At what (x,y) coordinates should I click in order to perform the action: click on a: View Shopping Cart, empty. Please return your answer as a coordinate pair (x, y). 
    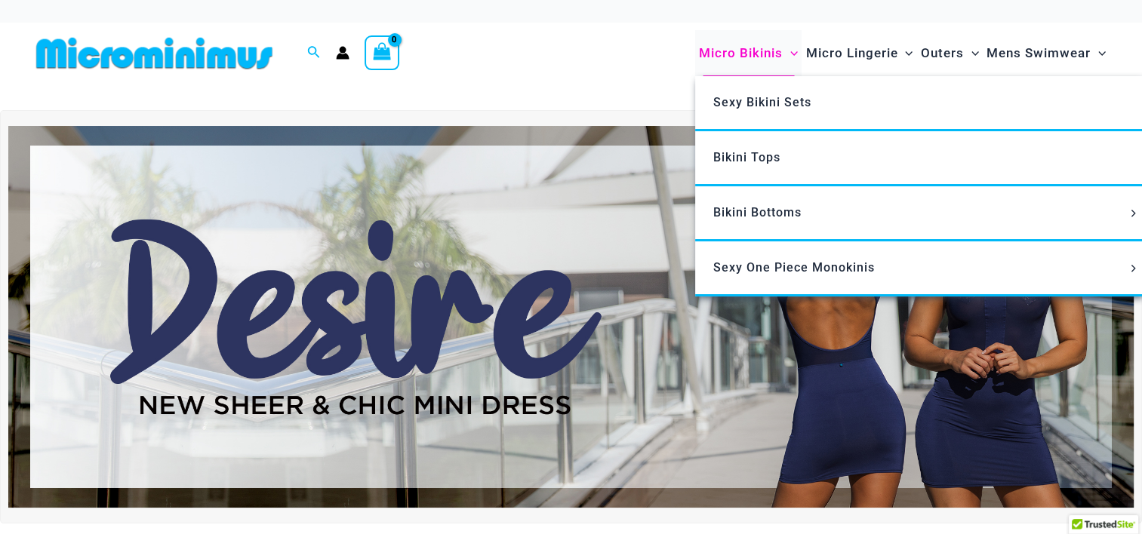
    Looking at the image, I should click on (382, 53).